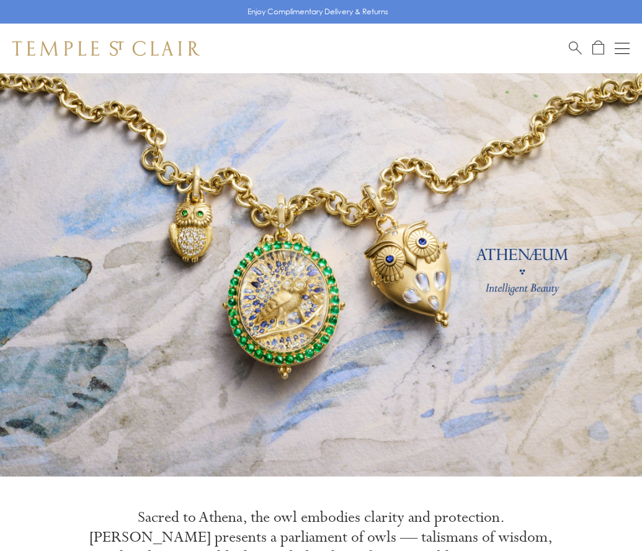  Describe the element at coordinates (598, 48) in the screenshot. I see `a: Open Shopping Bag` at that location.